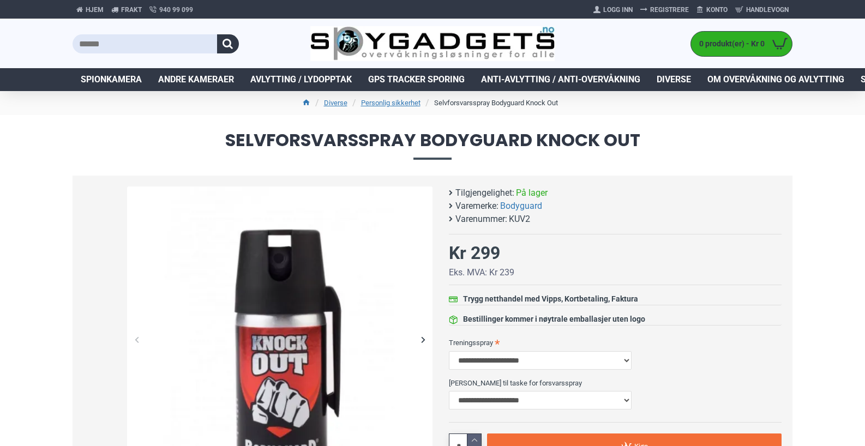 The image size is (865, 446). Describe the element at coordinates (433, 44) in the screenshot. I see `img: SpyGadgets.no` at that location.